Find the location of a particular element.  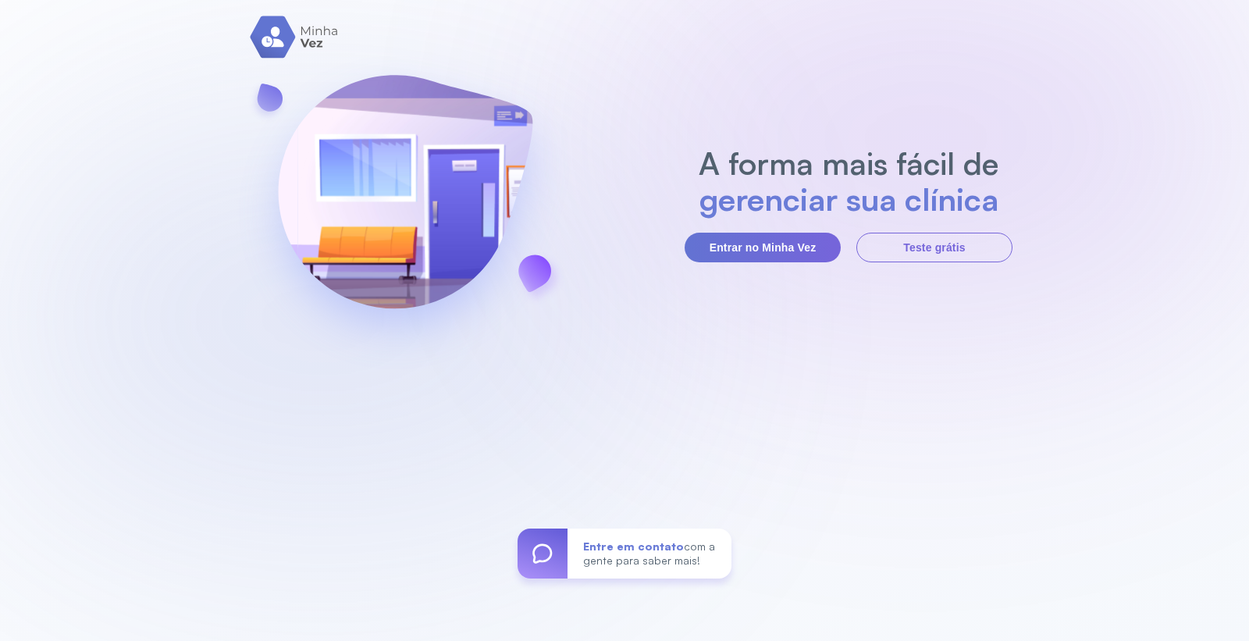

h2: A forma mais fácil de is located at coordinates (849, 163).